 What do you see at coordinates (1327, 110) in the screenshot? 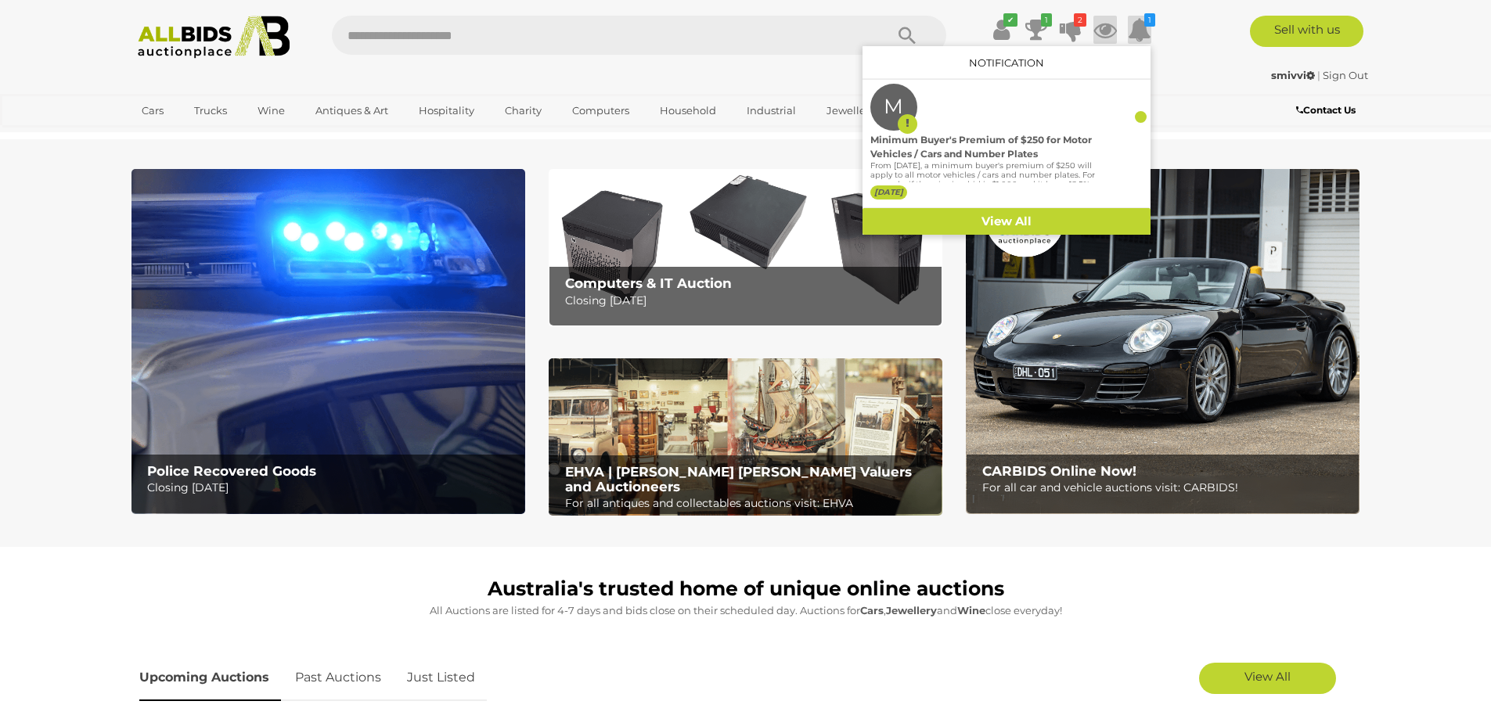
I see `a: Contact Us` at bounding box center [1327, 110].